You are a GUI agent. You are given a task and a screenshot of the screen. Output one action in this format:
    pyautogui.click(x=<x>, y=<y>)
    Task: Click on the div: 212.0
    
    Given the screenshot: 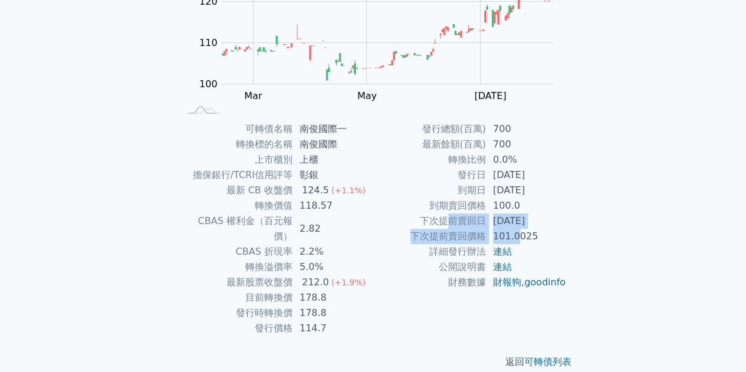 What is the action you would take?
    pyautogui.click(x=316, y=283)
    